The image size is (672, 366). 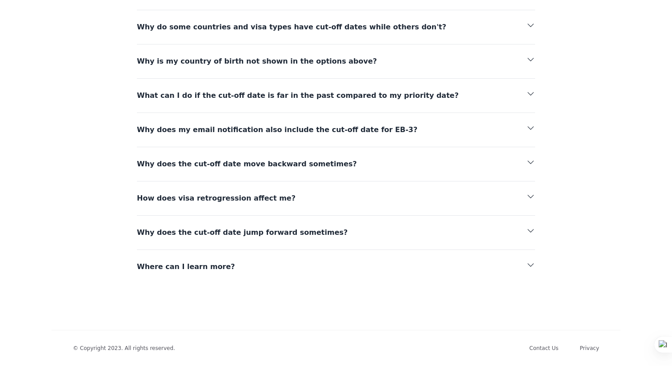 I want to click on span: How does visa retrogression affect me?, so click(x=303, y=198).